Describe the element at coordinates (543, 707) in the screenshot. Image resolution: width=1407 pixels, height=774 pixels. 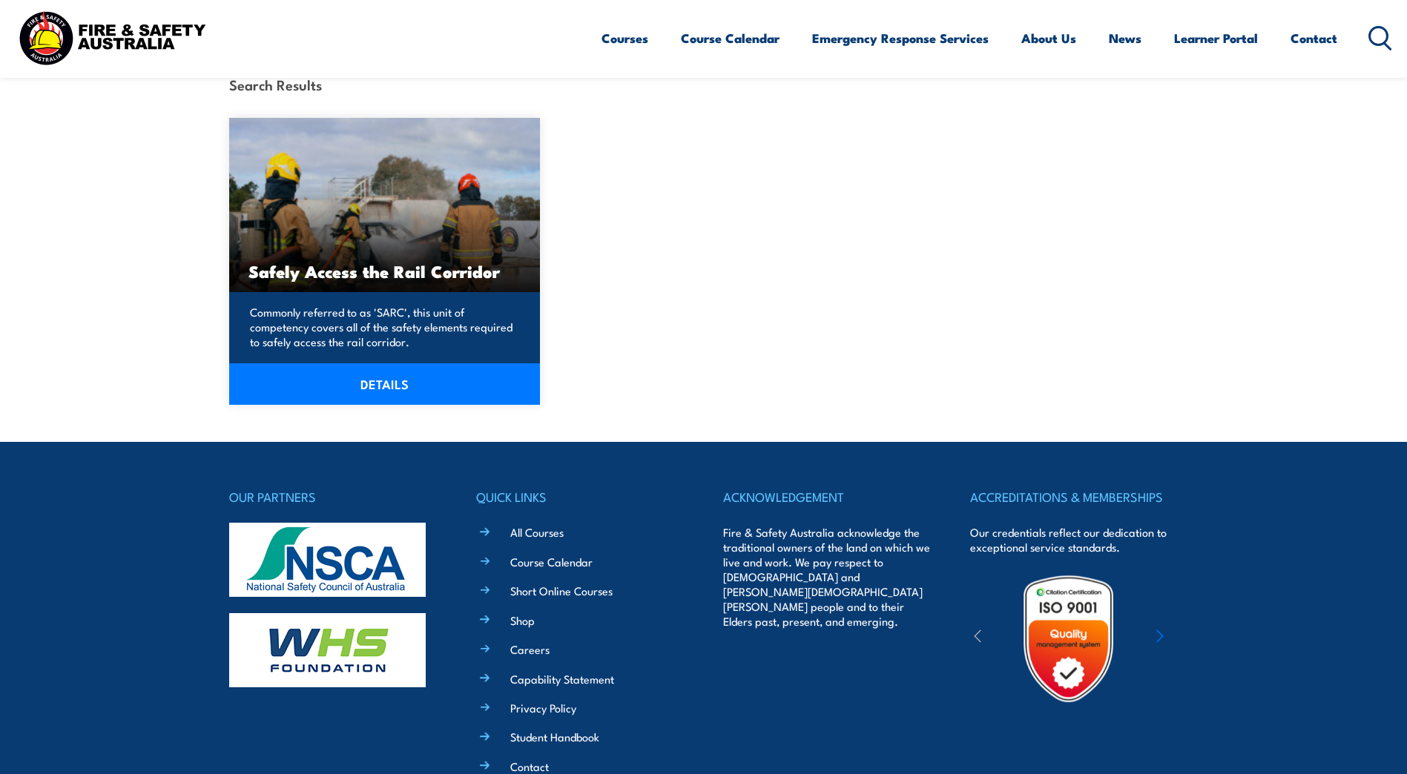
I see `a: Privacy Policy` at that location.